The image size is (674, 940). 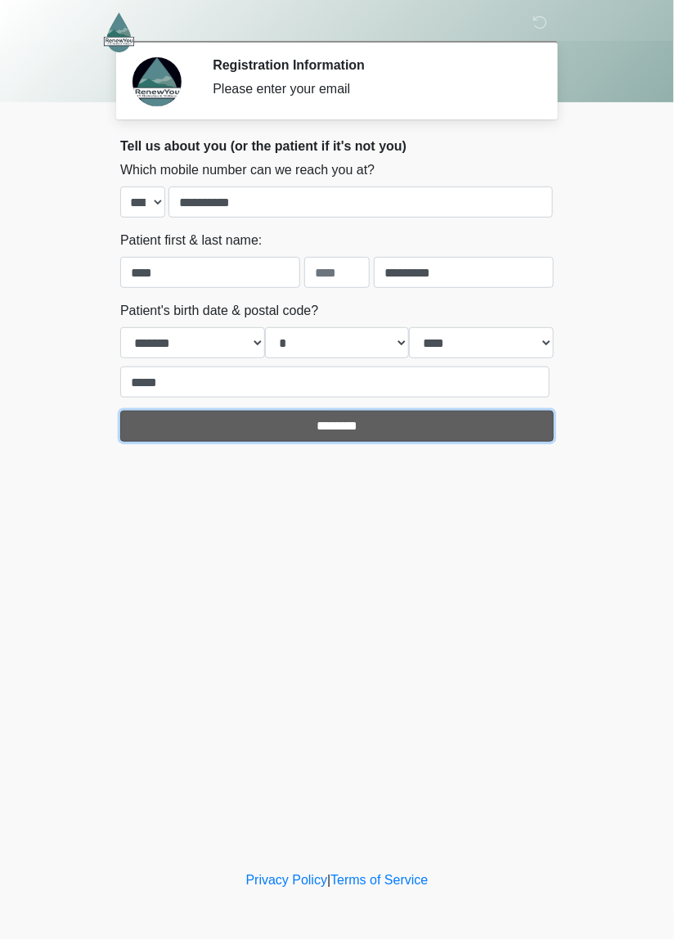 I want to click on label: Patient's birth date & postal code?, so click(x=219, y=311).